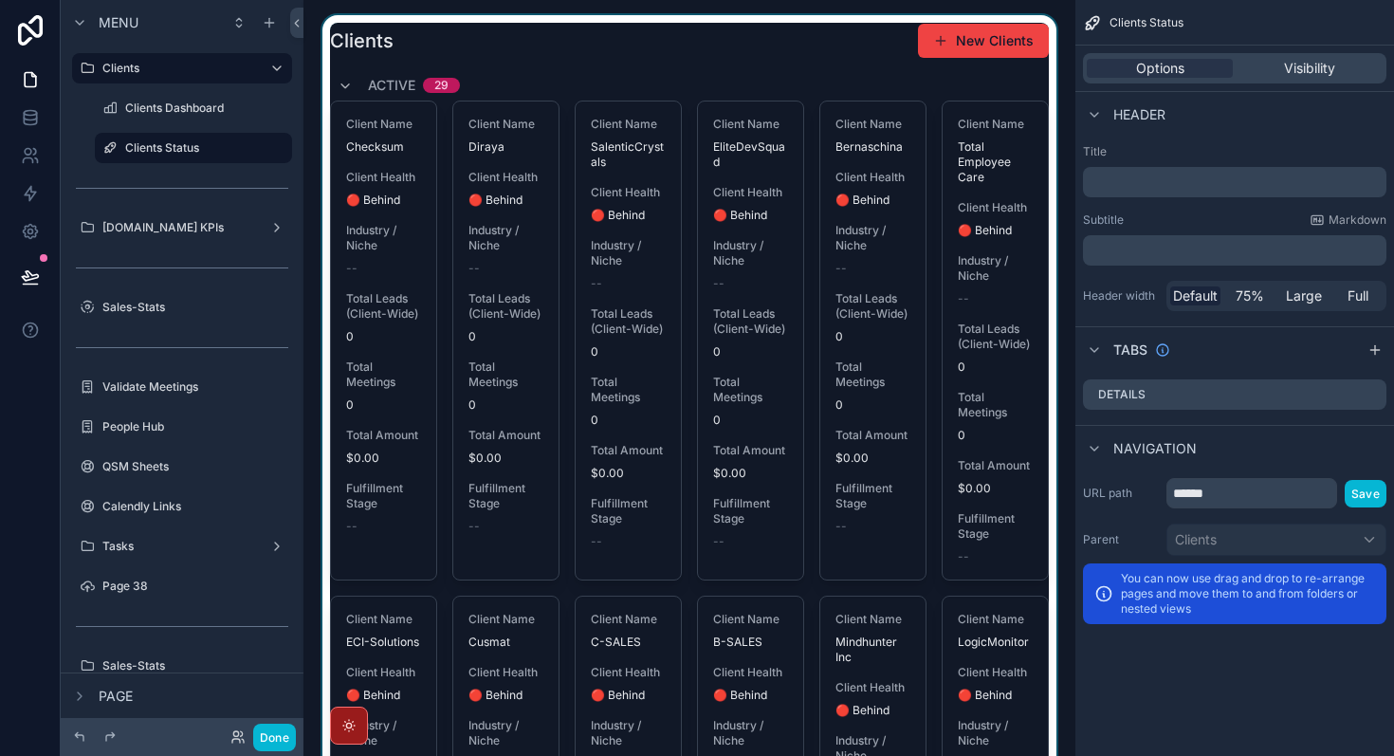  Describe the element at coordinates (182, 546) in the screenshot. I see `label: Tasks` at that location.